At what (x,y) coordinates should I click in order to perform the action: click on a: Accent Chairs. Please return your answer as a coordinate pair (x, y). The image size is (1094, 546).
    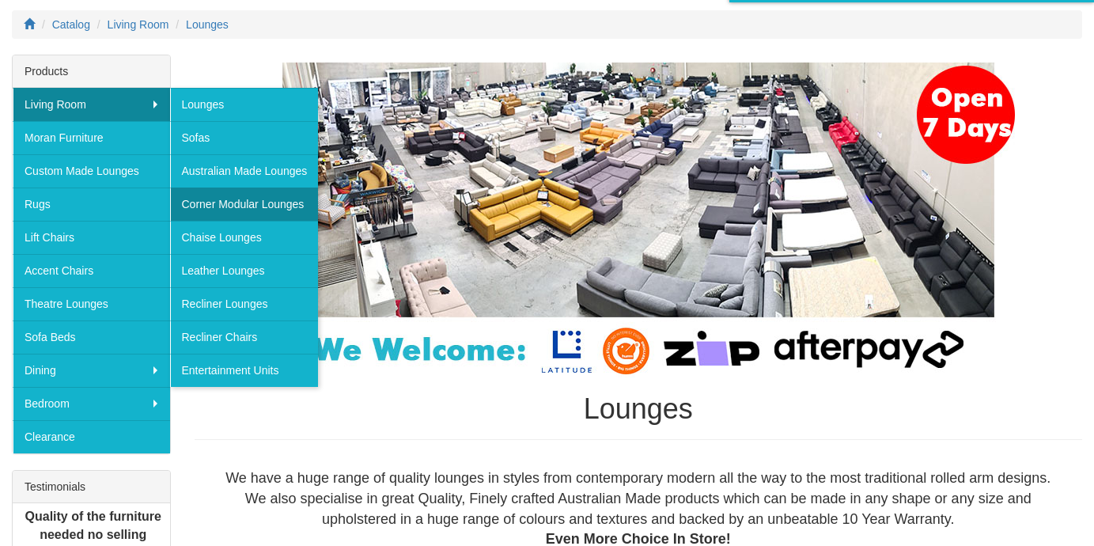
    Looking at the image, I should click on (91, 270).